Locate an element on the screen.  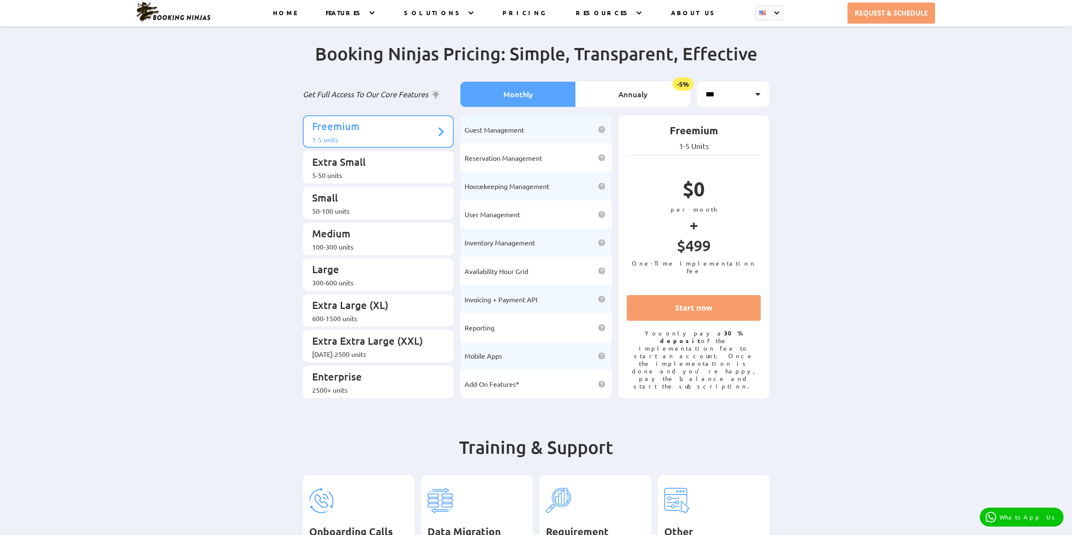
a: FEATURES is located at coordinates (345, 17).